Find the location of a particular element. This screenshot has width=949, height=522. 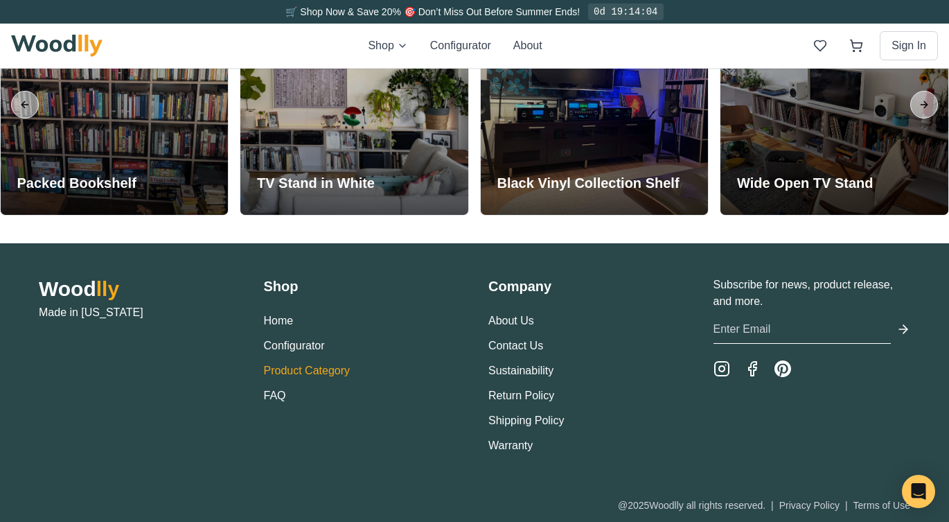

a: Pinterest is located at coordinates (783, 369).